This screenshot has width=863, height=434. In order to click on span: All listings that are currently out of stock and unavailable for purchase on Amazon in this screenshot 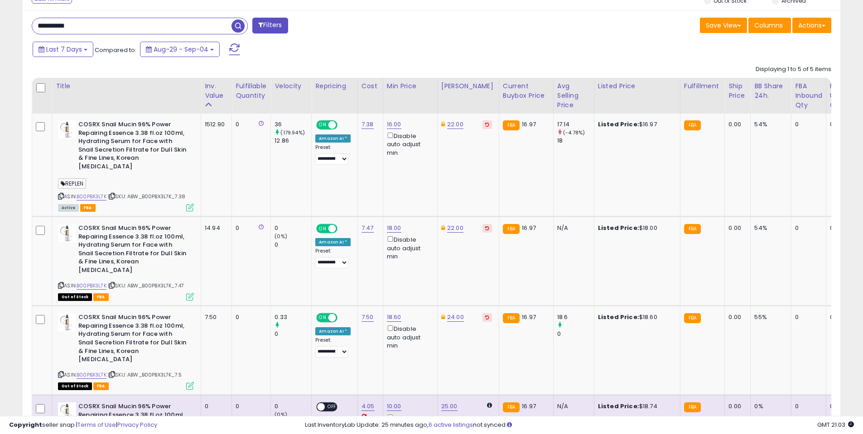, I will do `click(75, 386)`.